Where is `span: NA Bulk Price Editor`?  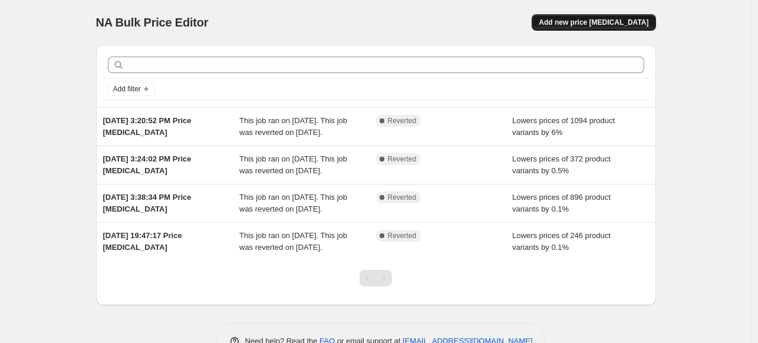 span: NA Bulk Price Editor is located at coordinates (152, 22).